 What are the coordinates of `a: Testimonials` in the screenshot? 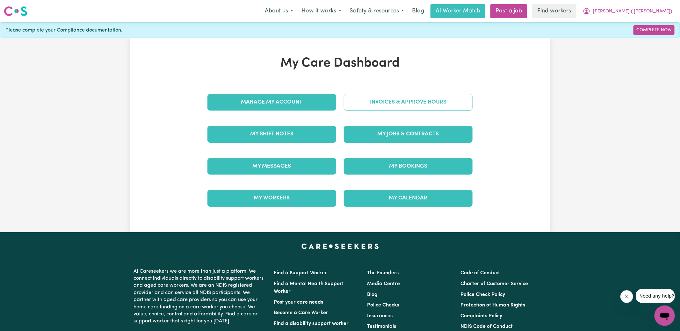 It's located at (381, 327).